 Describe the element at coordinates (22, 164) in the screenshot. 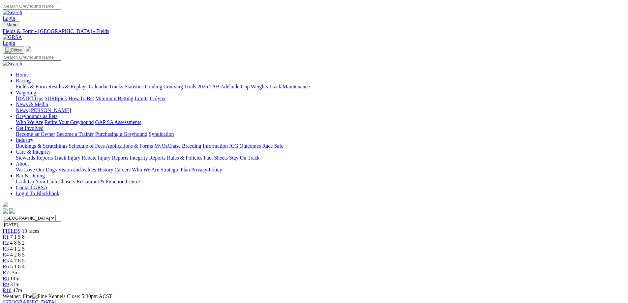

I see `a: About` at that location.